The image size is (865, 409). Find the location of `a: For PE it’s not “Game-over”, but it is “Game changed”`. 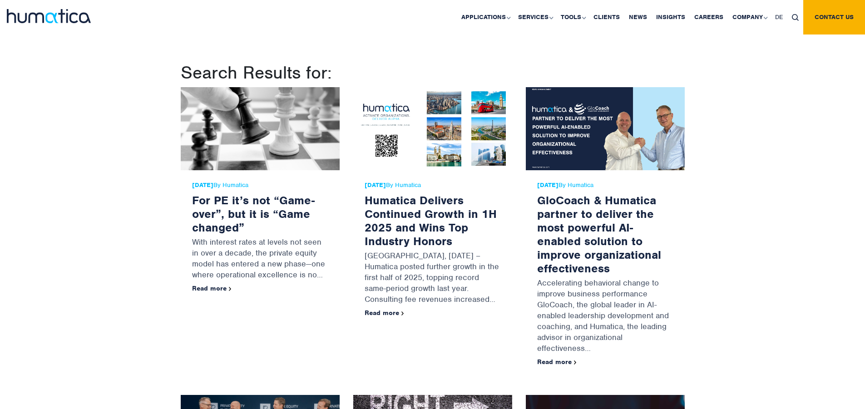

a: For PE it’s not “Game-over”, but it is “Game changed” is located at coordinates (253, 214).